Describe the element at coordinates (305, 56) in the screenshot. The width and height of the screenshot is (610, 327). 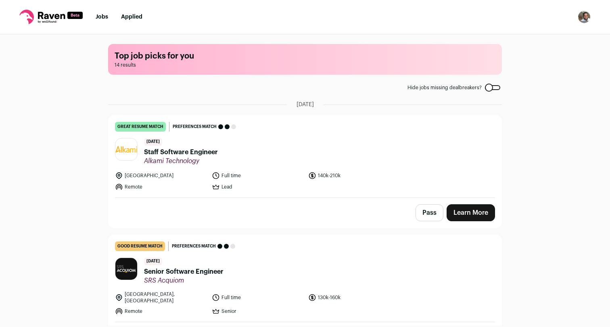
I see `h1: Top job picks for you` at that location.